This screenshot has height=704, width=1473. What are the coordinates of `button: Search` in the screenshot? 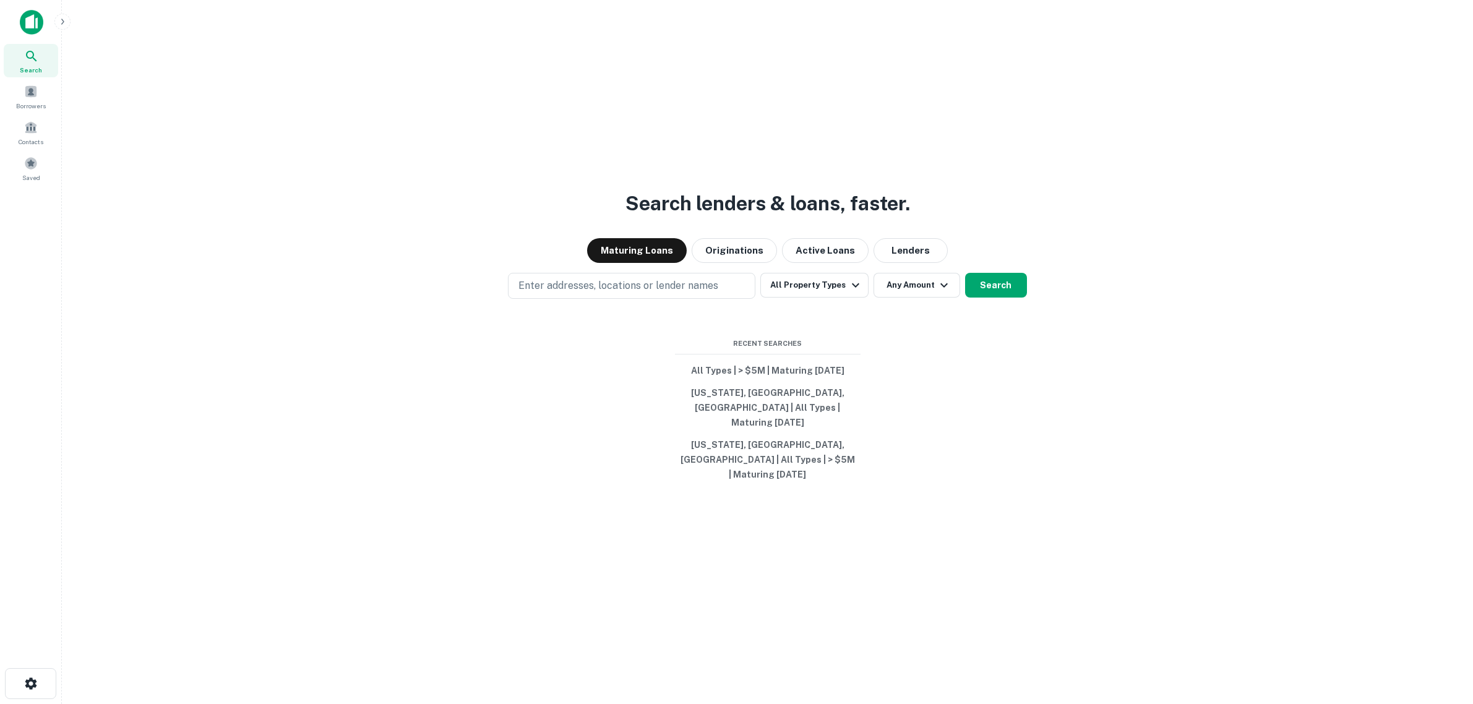 It's located at (996, 285).